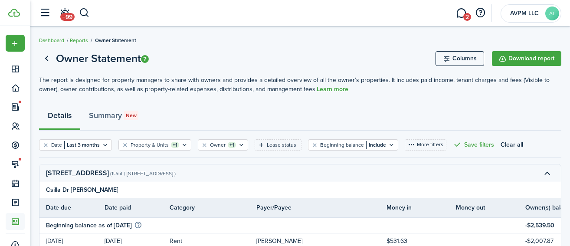 This screenshot has height=246, width=570. What do you see at coordinates (512, 145) in the screenshot?
I see `button: Clear all` at bounding box center [512, 145].